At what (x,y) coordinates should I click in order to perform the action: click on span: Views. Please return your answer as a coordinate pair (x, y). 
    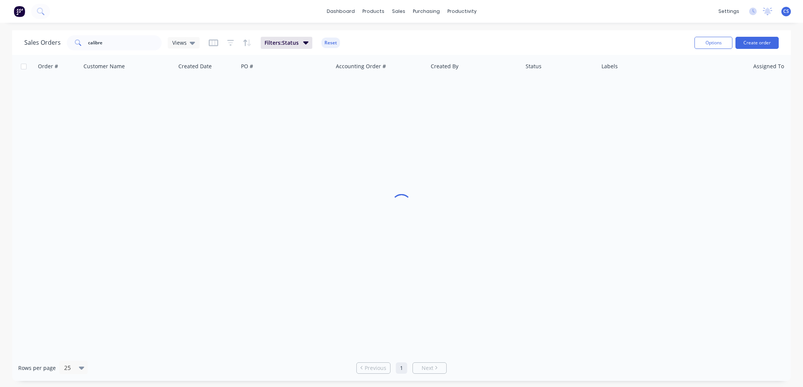
    Looking at the image, I should click on (179, 43).